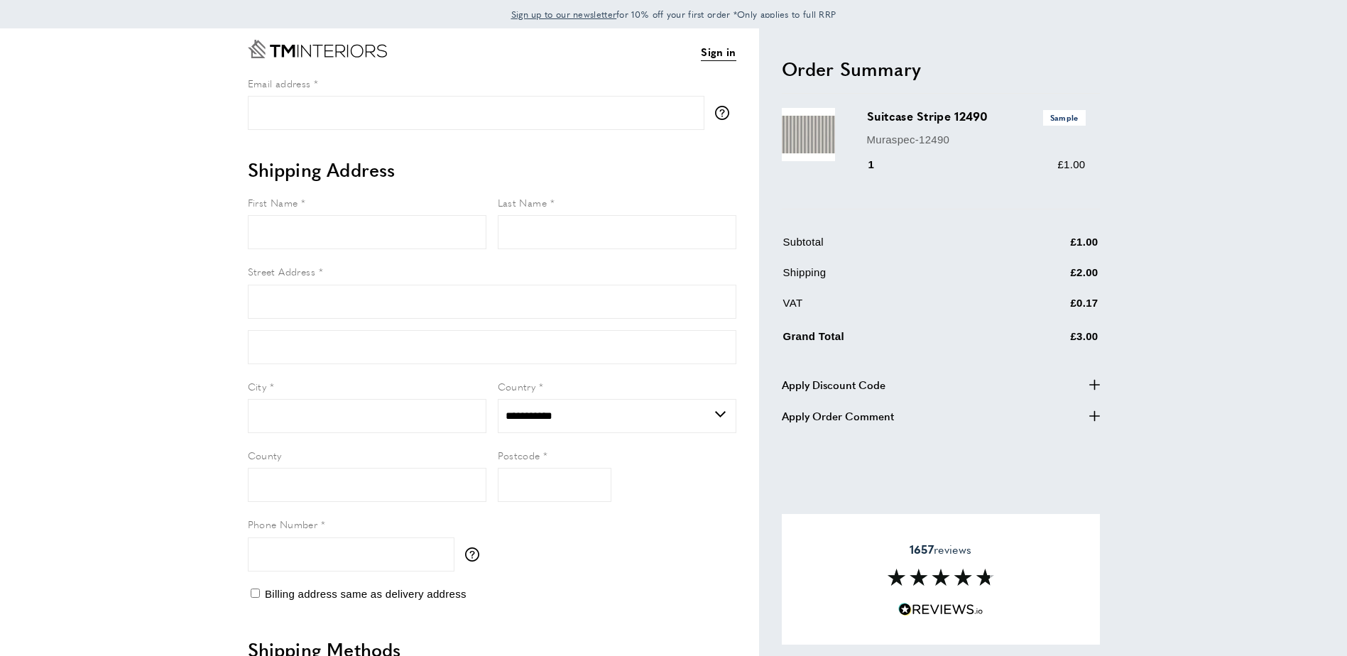  I want to click on span: County, so click(265, 455).